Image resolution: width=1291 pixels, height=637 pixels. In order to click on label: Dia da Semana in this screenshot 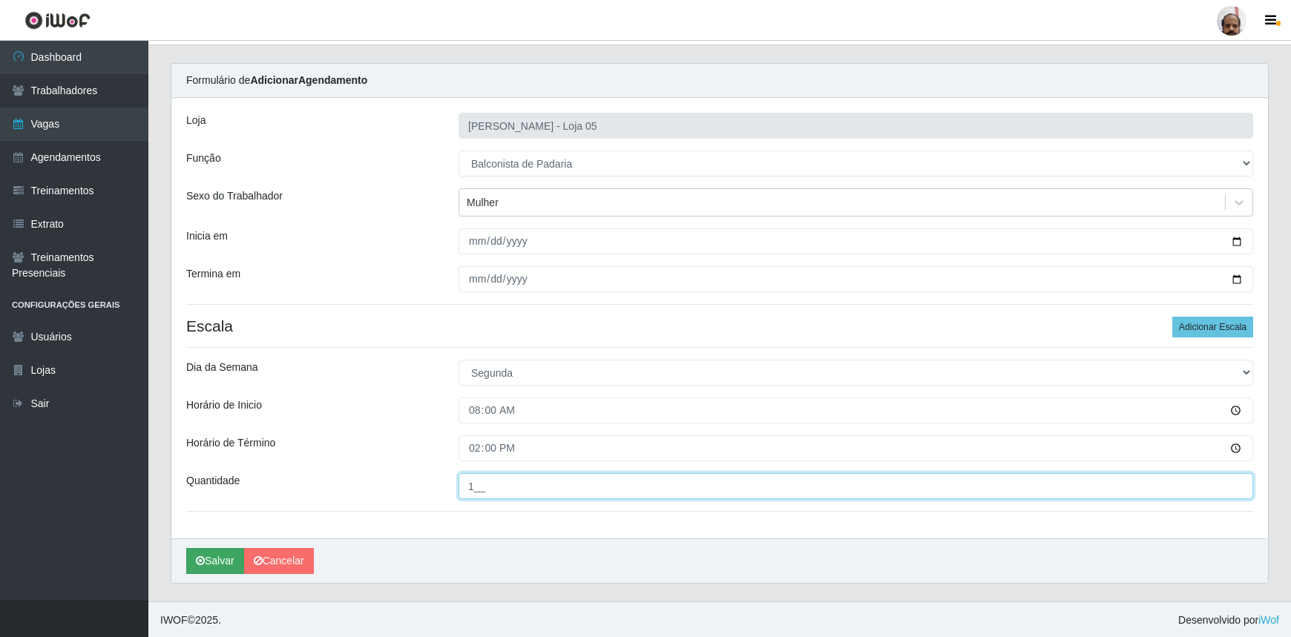, I will do `click(222, 367)`.